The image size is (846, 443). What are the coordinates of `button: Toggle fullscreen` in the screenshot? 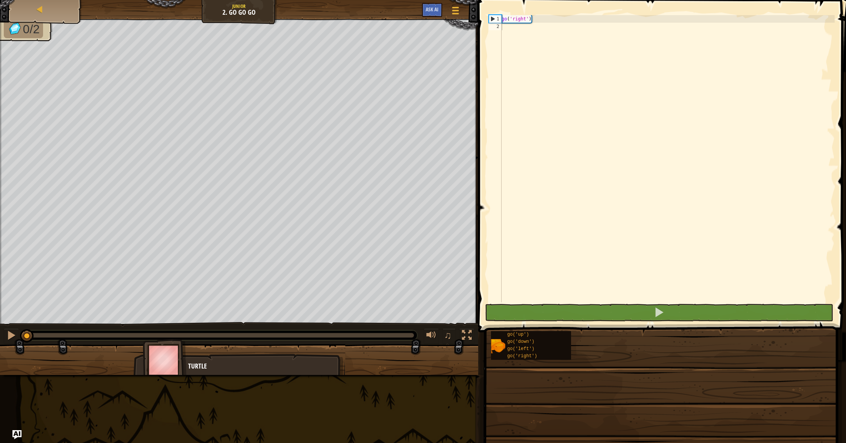 It's located at (467, 336).